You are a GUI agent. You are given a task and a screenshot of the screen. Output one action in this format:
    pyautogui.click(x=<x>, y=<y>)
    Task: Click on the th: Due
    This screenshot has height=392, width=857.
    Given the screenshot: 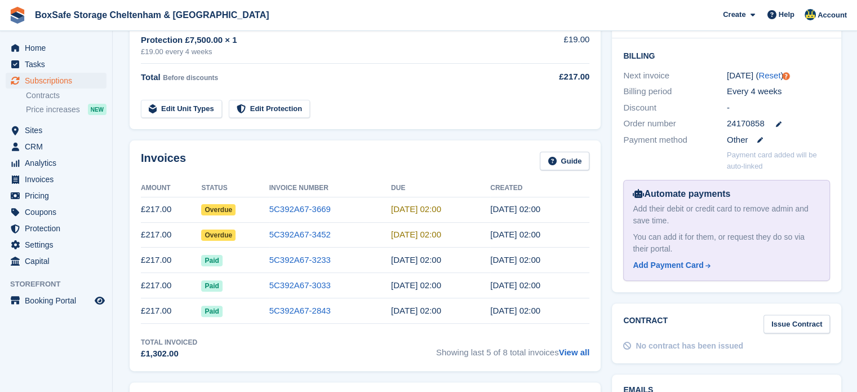 What is the action you would take?
    pyautogui.click(x=441, y=188)
    